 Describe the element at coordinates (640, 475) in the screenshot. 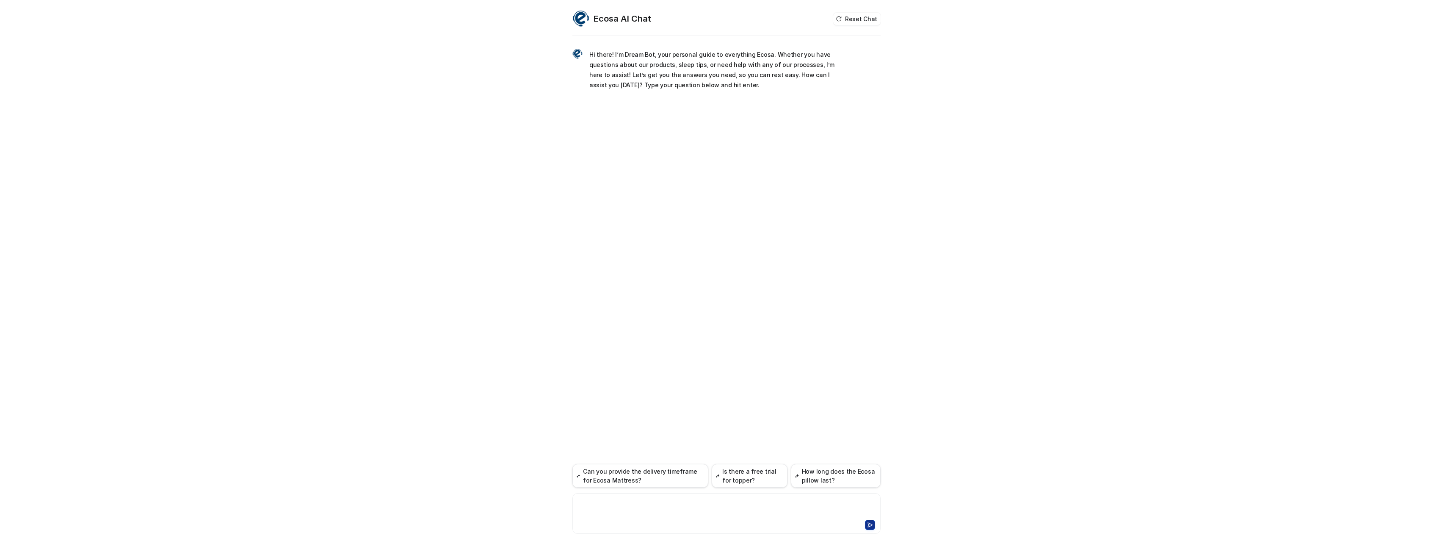

I see `button: Can you provide the delivery timeframe for Ecosa Mattress?` at that location.